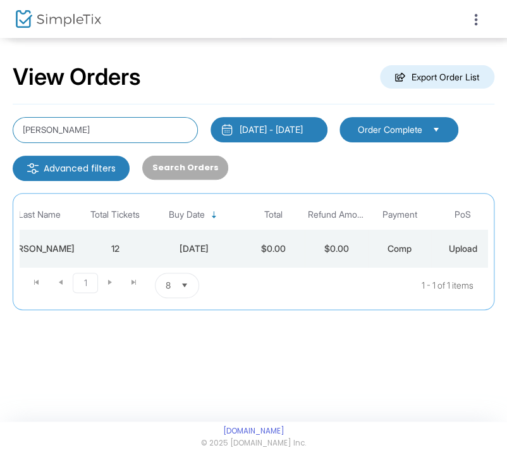 Image resolution: width=507 pixels, height=462 pixels. I want to click on input: Search by name, email, phone, order number, ip address, or last 4 digits of card, so click(105, 130).